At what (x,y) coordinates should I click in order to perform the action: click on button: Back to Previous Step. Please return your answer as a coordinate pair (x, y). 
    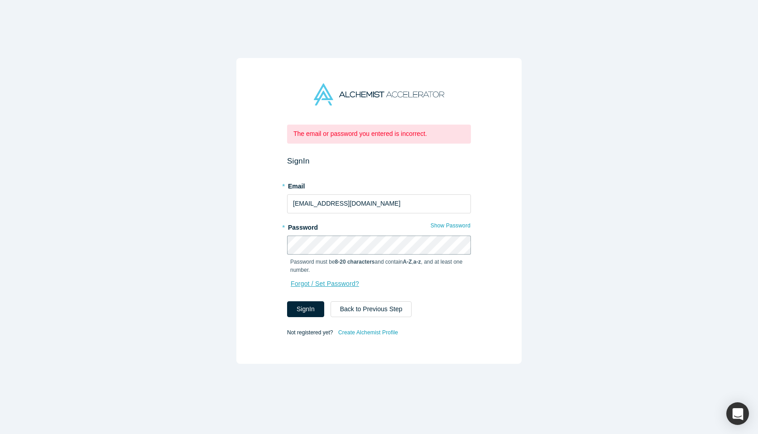
    Looking at the image, I should click on (371, 309).